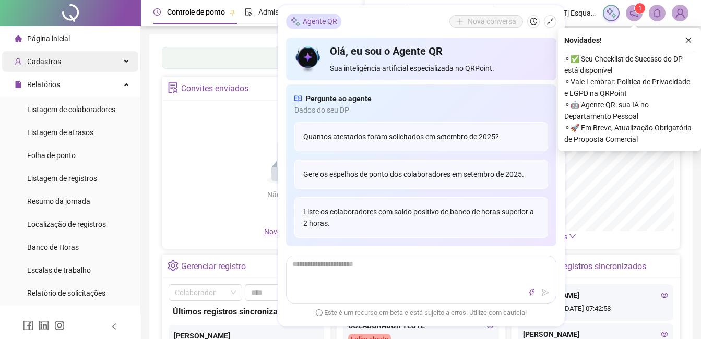  Describe the element at coordinates (339, 99) in the screenshot. I see `span: Pergunte ao agente` at that location.